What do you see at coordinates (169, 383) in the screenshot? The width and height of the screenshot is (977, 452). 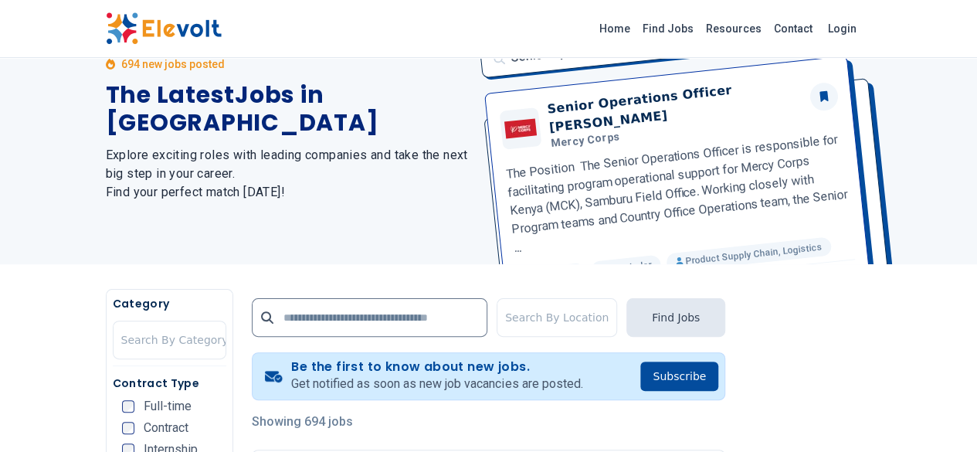 I see `h5: Contract Type` at bounding box center [169, 383].